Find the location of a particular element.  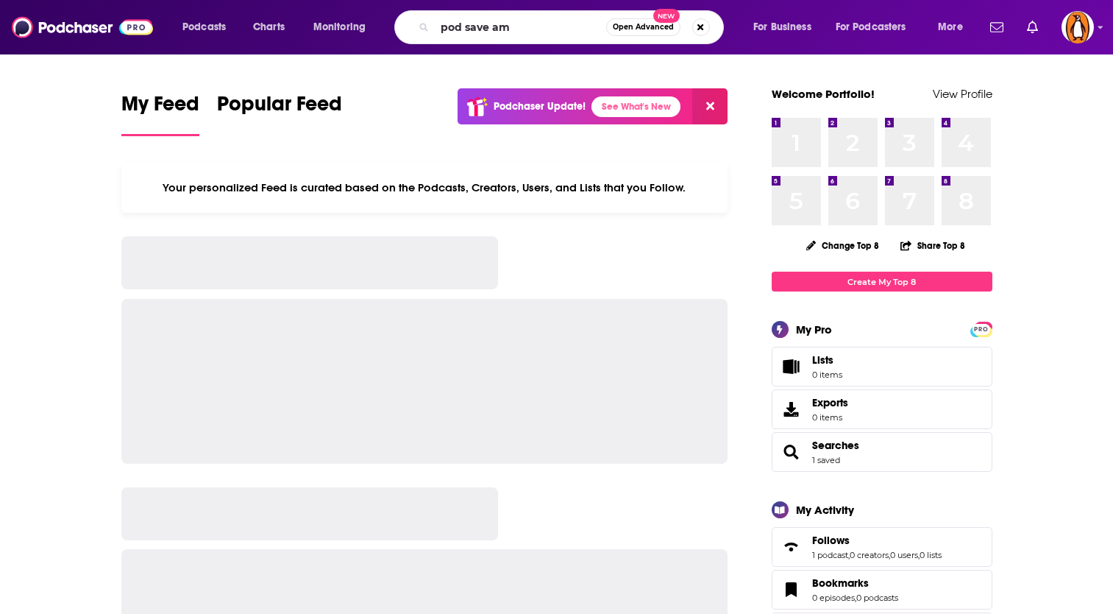

span: More is located at coordinates (951, 27).